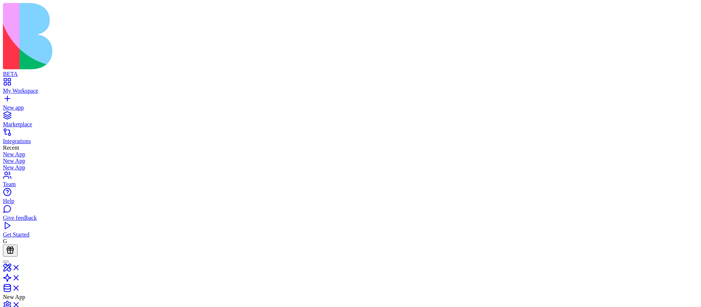  Describe the element at coordinates (351, 138) in the screenshot. I see `a: Integrations` at that location.